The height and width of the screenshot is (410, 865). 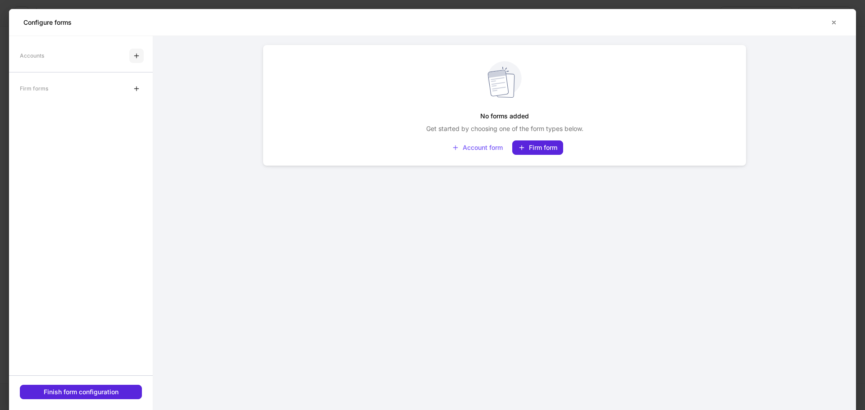 What do you see at coordinates (81, 392) in the screenshot?
I see `button: Finish form configuration` at bounding box center [81, 392].